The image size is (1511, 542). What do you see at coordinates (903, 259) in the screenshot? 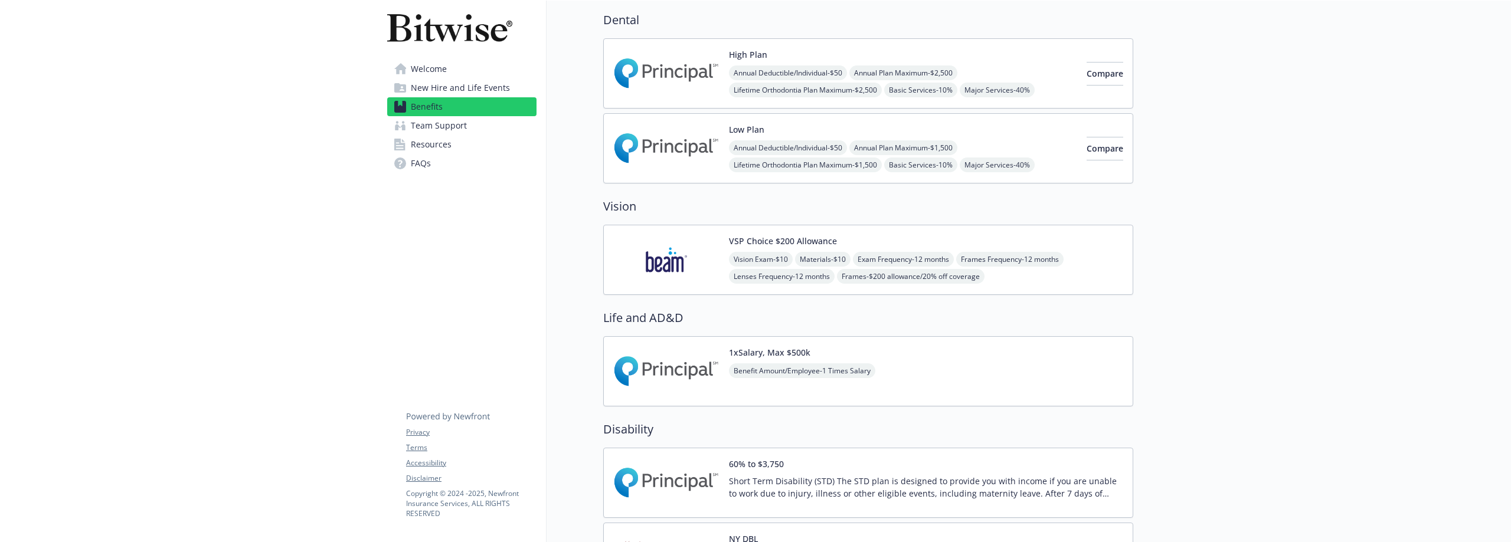
I see `span: Exam Frequency - 12 months` at bounding box center [903, 259].